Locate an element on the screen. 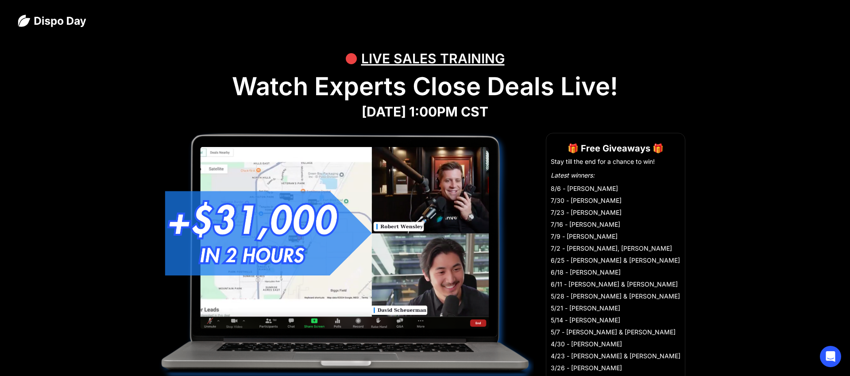 The width and height of the screenshot is (850, 376). h1: Watch Experts Close Deals Live! is located at coordinates (425, 86).